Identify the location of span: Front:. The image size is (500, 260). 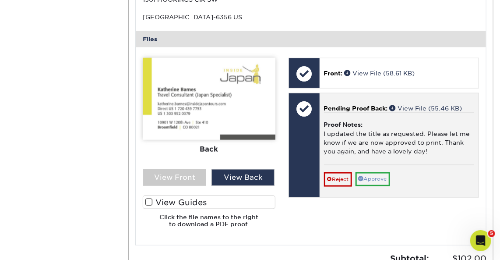
(333, 73).